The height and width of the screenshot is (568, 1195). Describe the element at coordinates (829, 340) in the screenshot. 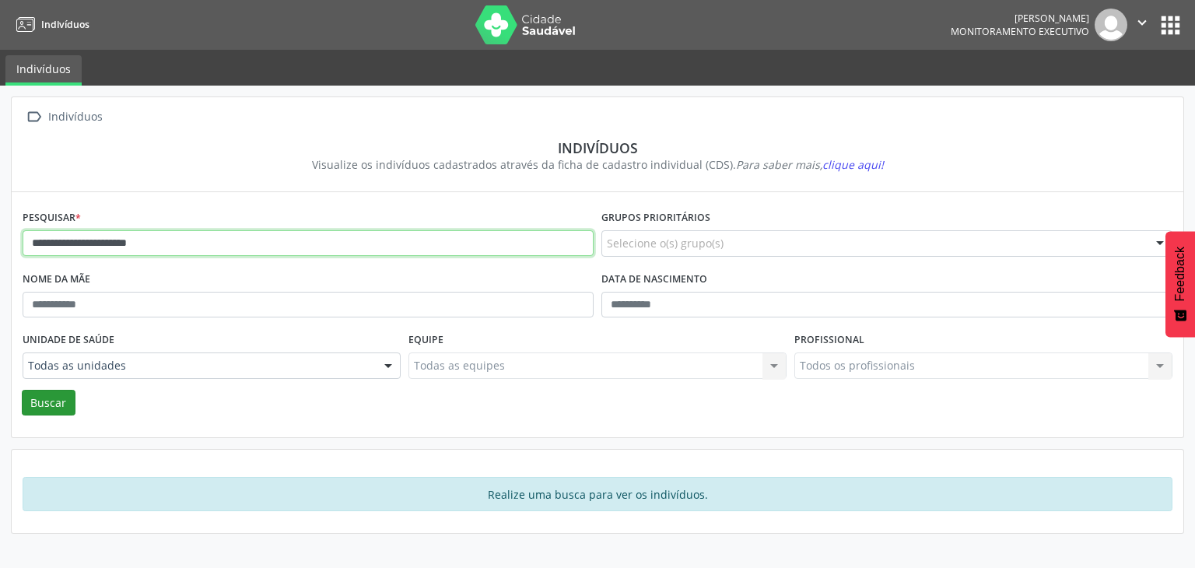

I see `label: Profissional` at that location.